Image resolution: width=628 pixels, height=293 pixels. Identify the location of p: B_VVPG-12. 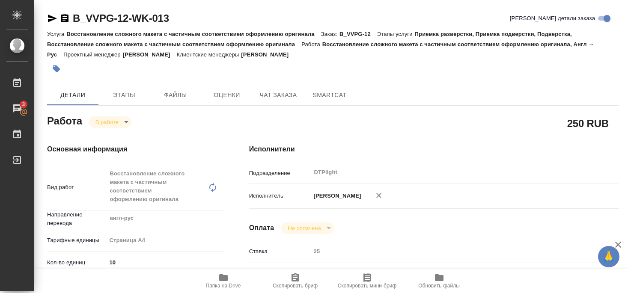
(358, 34).